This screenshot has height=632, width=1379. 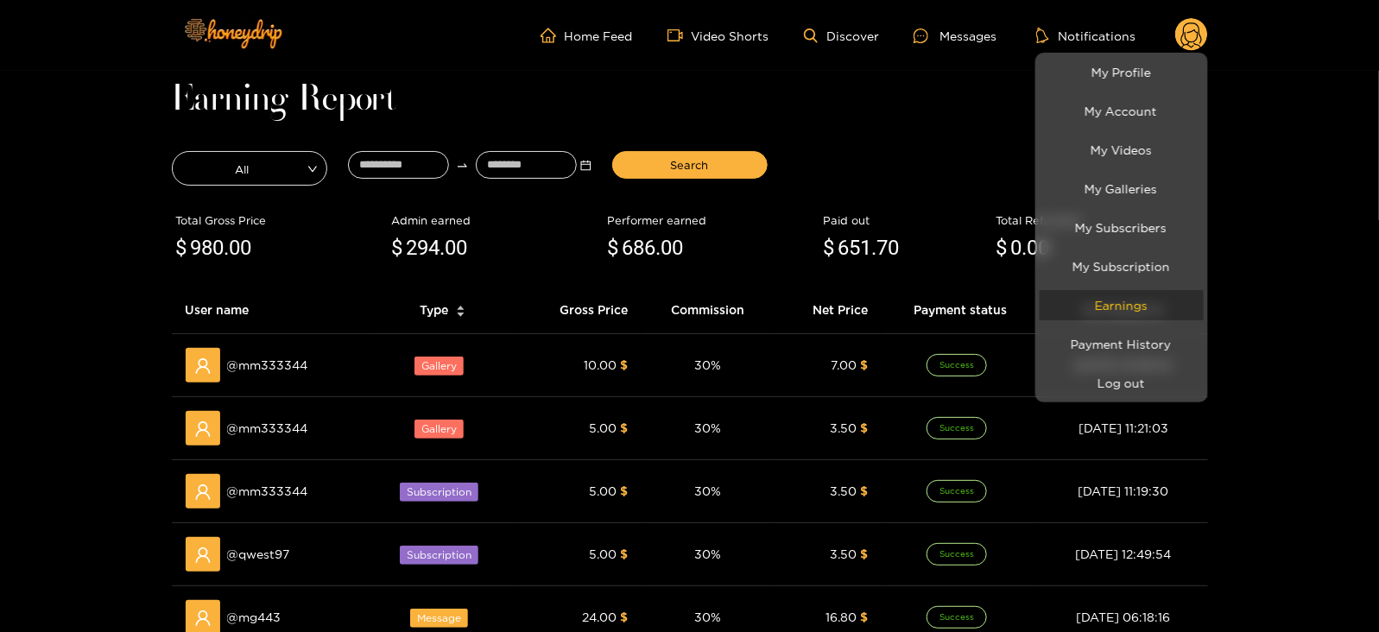 I want to click on a: Payment History, so click(x=1122, y=344).